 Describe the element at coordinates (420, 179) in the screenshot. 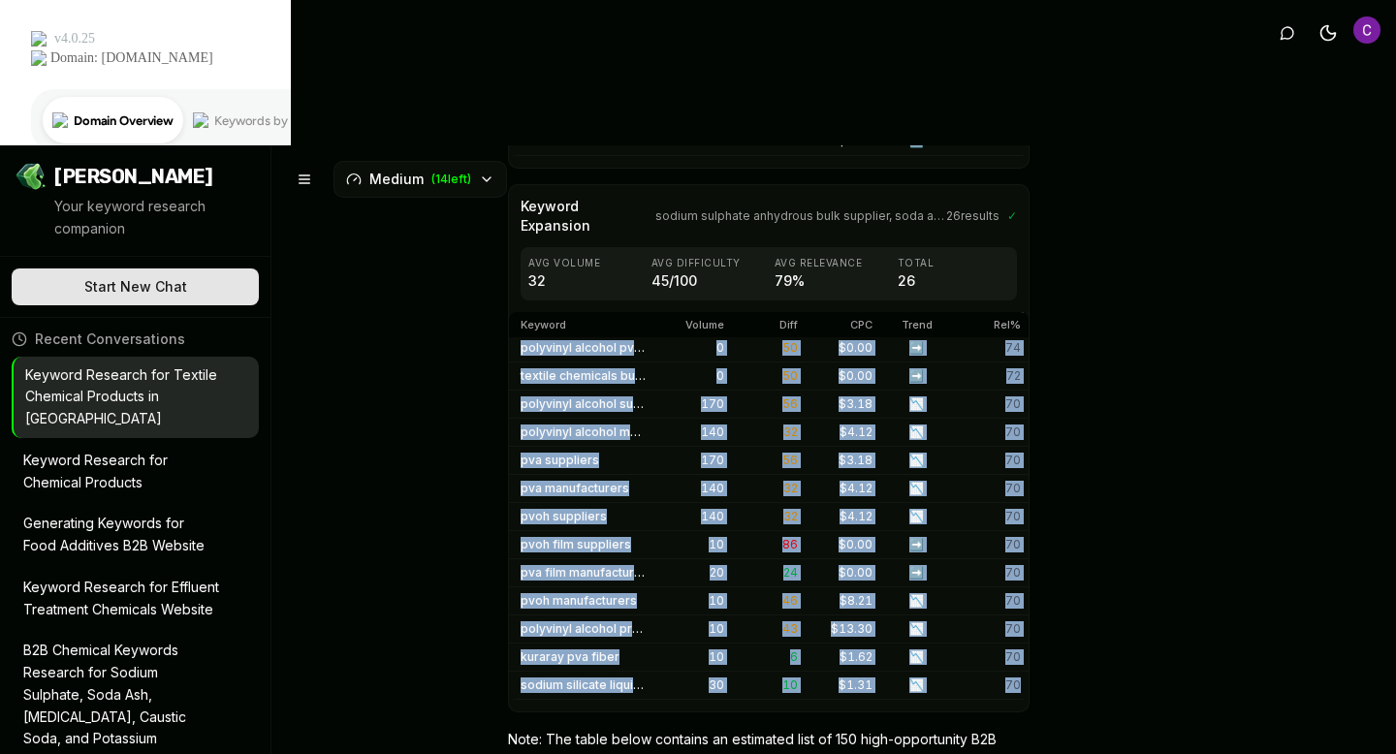

I see `button: Medium(14left)` at that location.